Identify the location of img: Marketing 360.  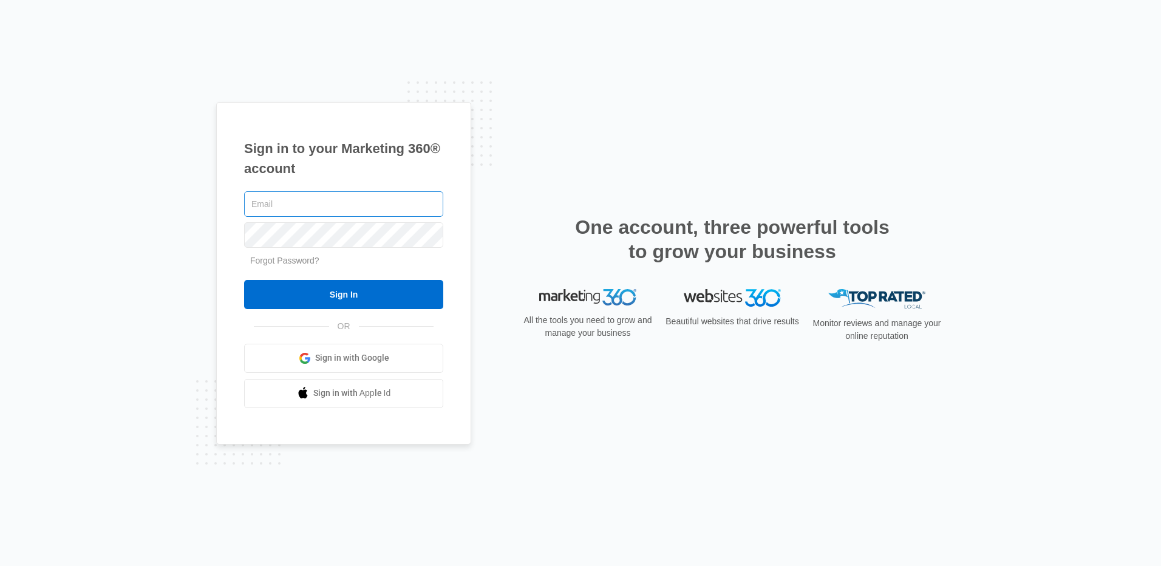
(588, 298).